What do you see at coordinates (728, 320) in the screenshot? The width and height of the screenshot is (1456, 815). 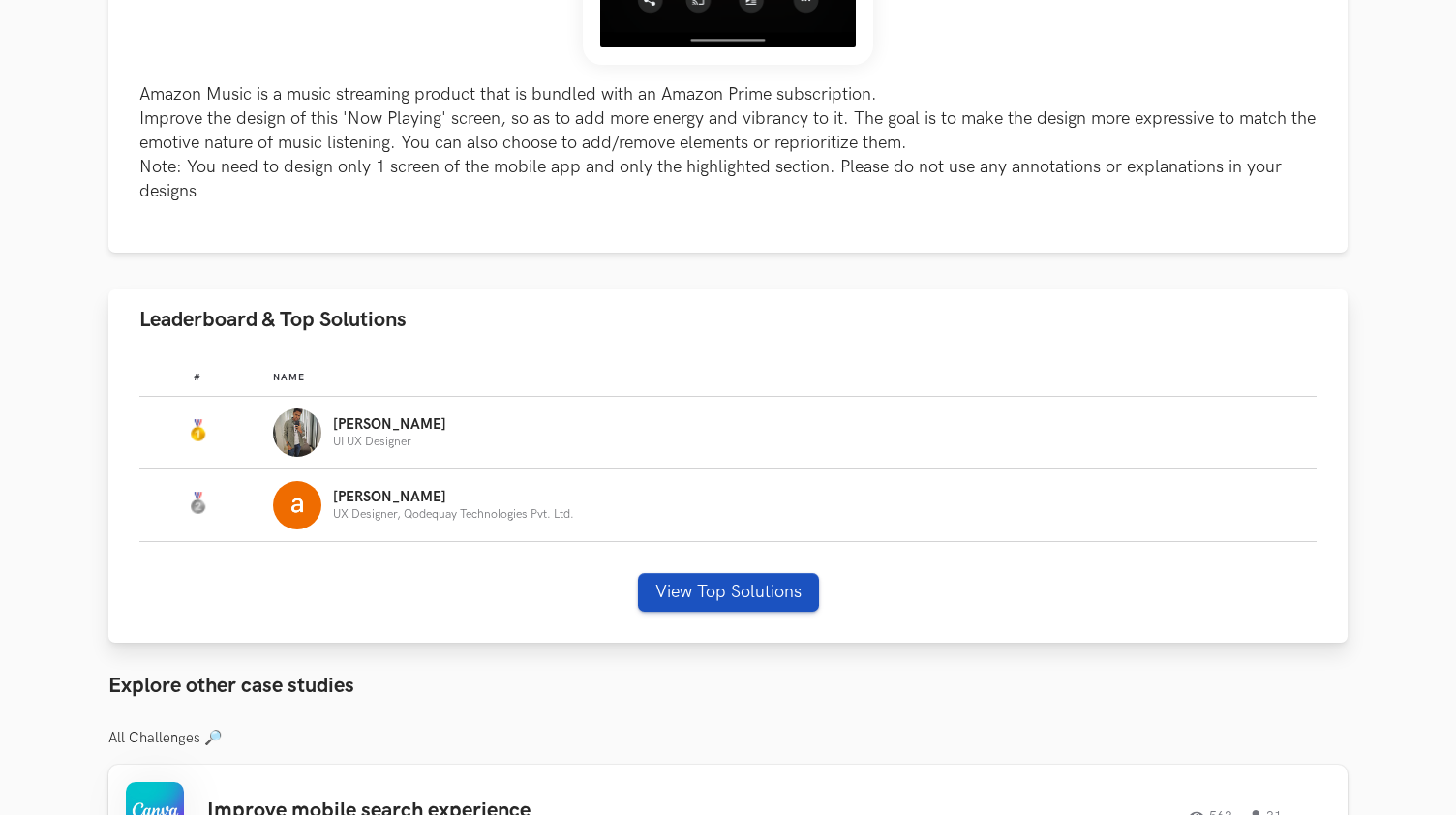 I see `button: Leaderboard & Top Solutions` at bounding box center [728, 320].